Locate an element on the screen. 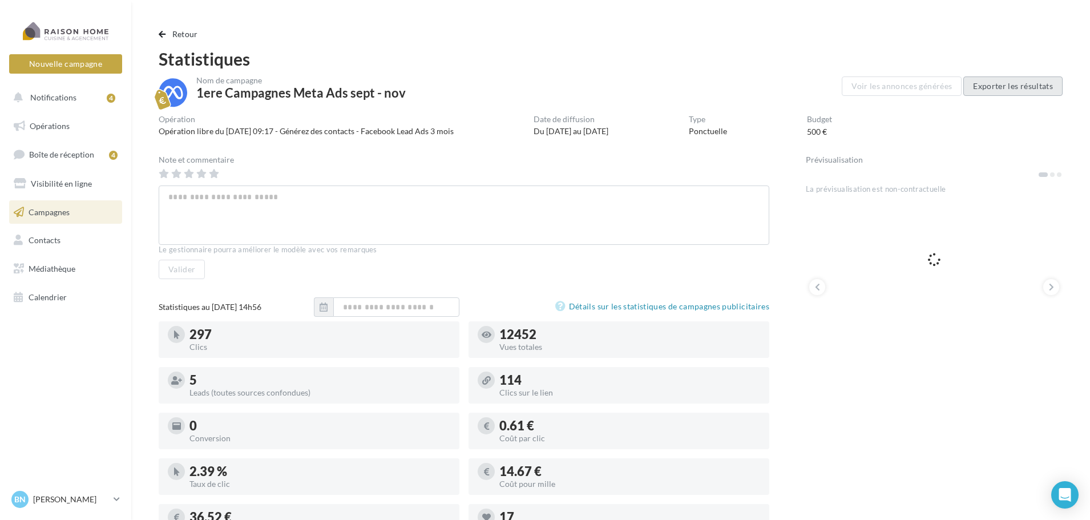  div: Opération is located at coordinates (306, 119).